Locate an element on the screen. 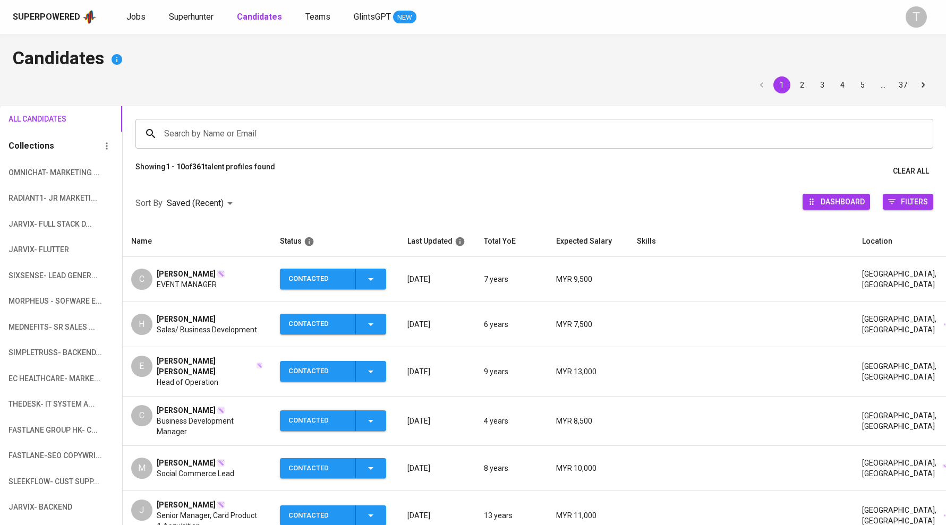  p: 13 years is located at coordinates (511, 516).